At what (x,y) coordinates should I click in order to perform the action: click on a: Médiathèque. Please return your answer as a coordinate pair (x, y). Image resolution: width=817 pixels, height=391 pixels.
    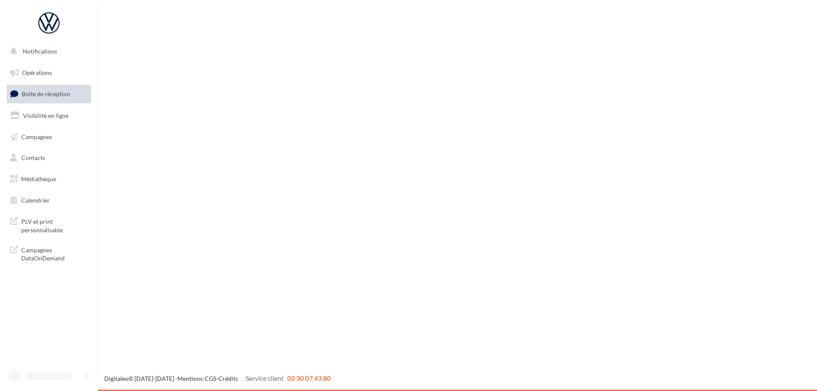
    Looking at the image, I should click on (49, 179).